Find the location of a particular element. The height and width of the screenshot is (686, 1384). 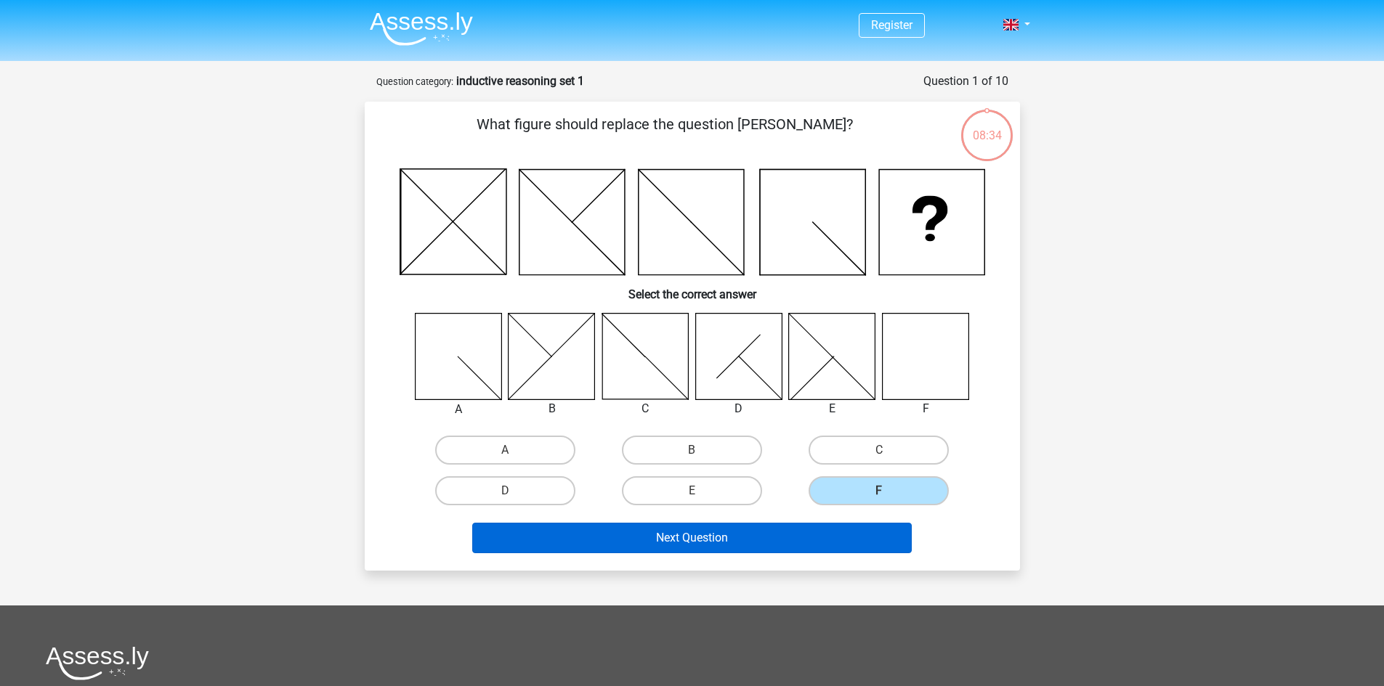

a: Register is located at coordinates (891, 25).